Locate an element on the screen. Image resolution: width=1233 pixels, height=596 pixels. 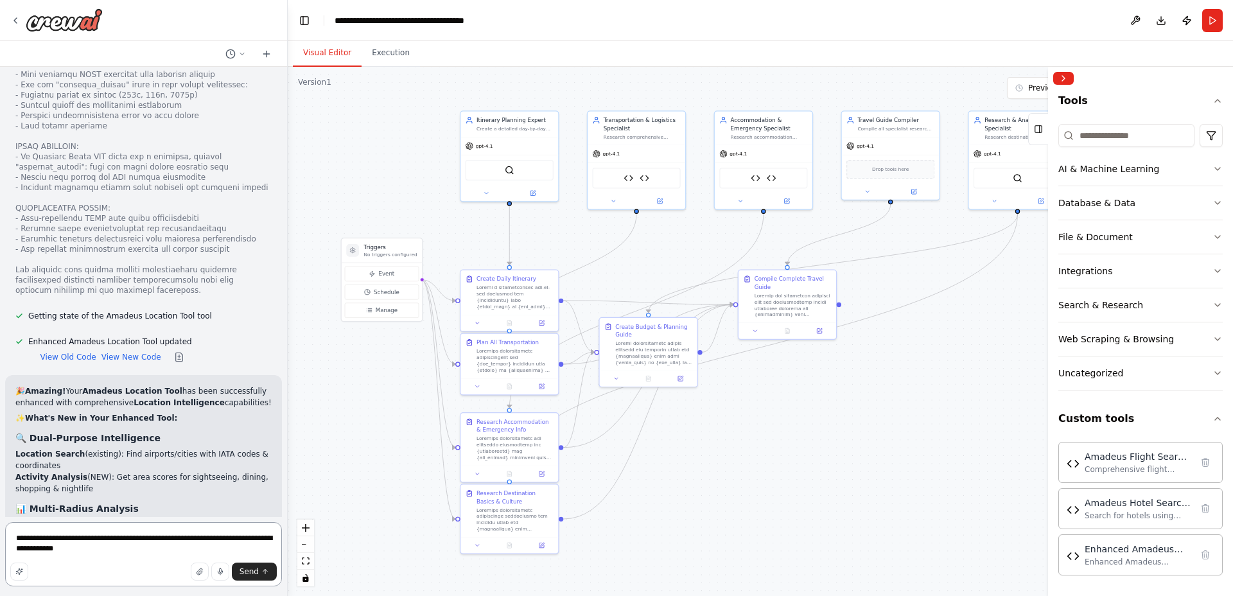
g: Edge from 28943586-3f08-4e34-a0d6-a9fa3c97df1b to 835b32e8-ca3f-4ba9-9925-5db940a9f6c1 is located at coordinates (832, 263).